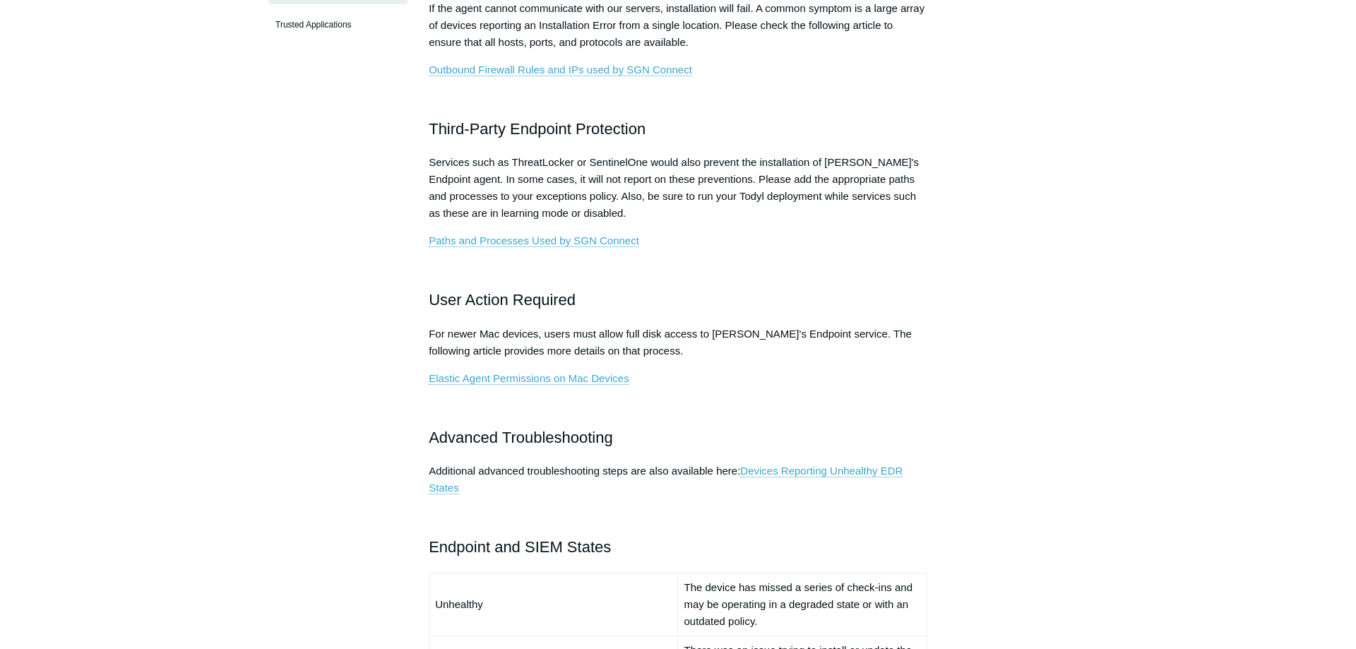 This screenshot has height=649, width=1356. What do you see at coordinates (560, 70) in the screenshot?
I see `a: Outbound Firewall Rules and IPs used by SGN Connect` at bounding box center [560, 70].